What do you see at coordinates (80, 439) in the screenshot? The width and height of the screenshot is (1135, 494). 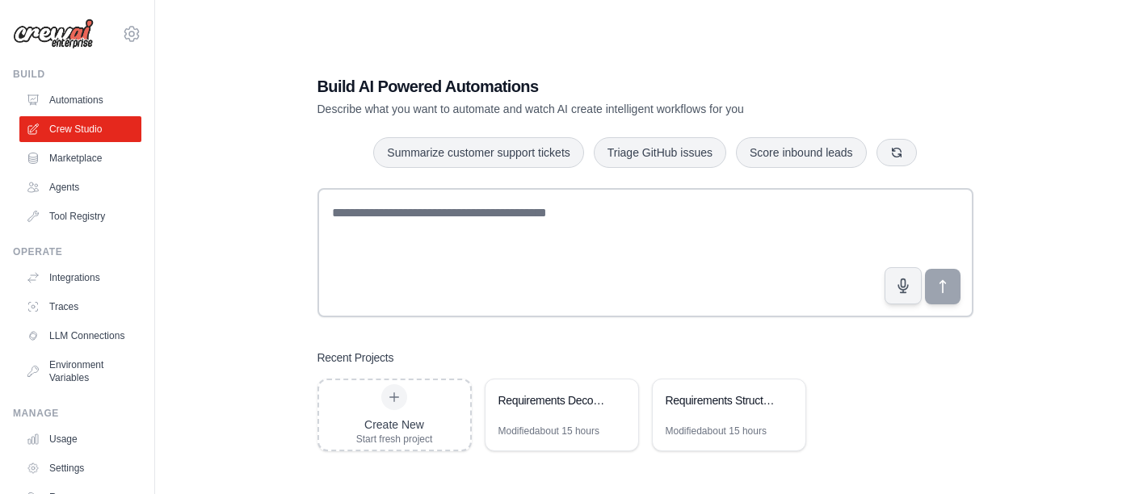 I see `a: Usage` at bounding box center [80, 439].